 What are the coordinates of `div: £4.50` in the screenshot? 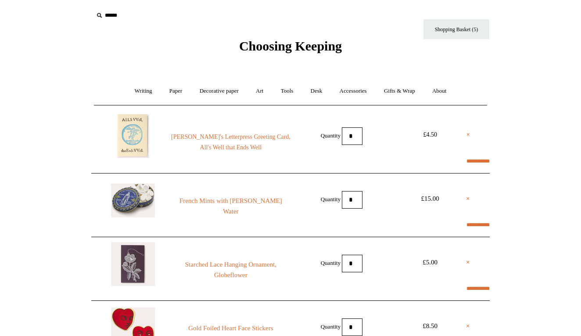 It's located at (430, 135).